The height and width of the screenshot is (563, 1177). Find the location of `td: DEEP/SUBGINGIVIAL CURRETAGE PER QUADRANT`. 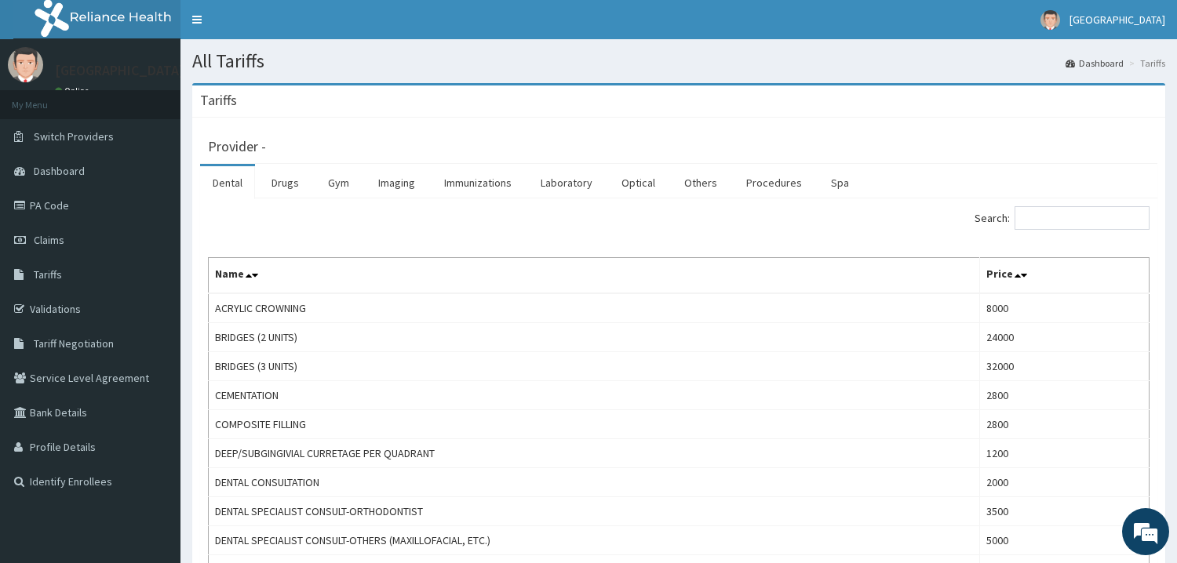

td: DEEP/SUBGINGIVIAL CURRETAGE PER QUADRANT is located at coordinates (594, 453).